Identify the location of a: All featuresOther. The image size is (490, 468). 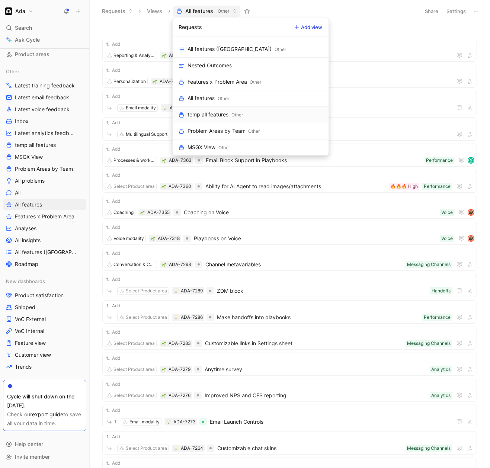
(251, 99).